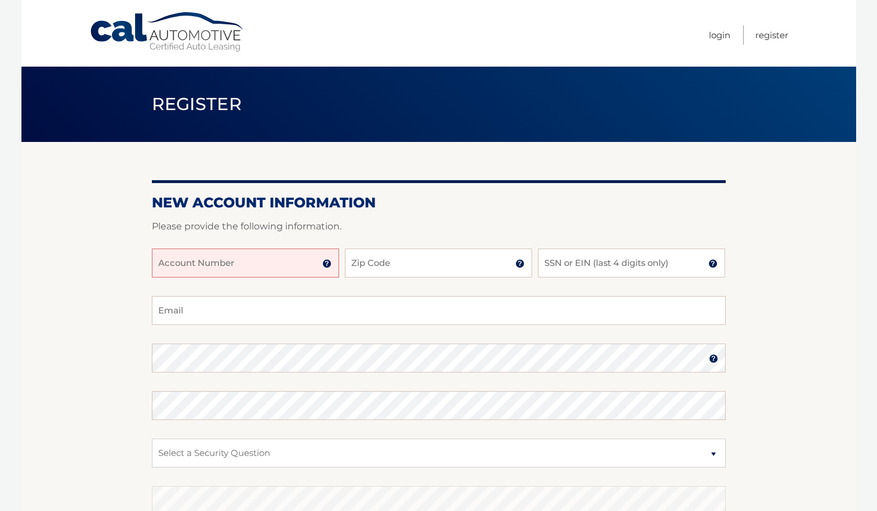 This screenshot has height=511, width=877. I want to click on a: Login, so click(719, 35).